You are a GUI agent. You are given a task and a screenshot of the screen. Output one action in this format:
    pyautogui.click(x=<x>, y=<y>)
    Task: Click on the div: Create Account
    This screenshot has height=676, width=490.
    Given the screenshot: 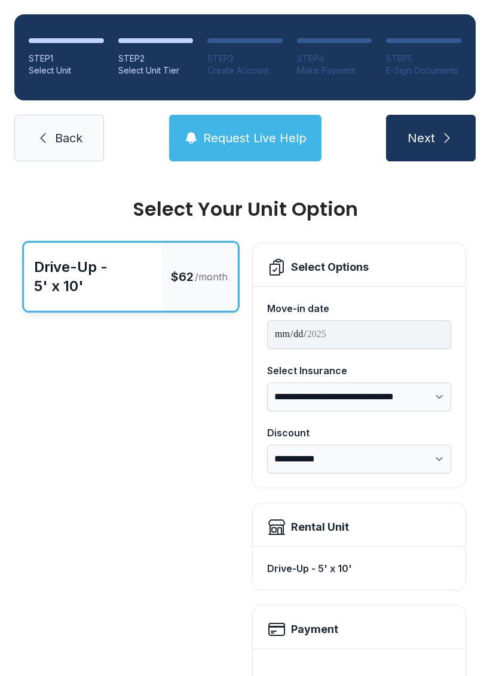 What is the action you would take?
    pyautogui.click(x=245, y=71)
    